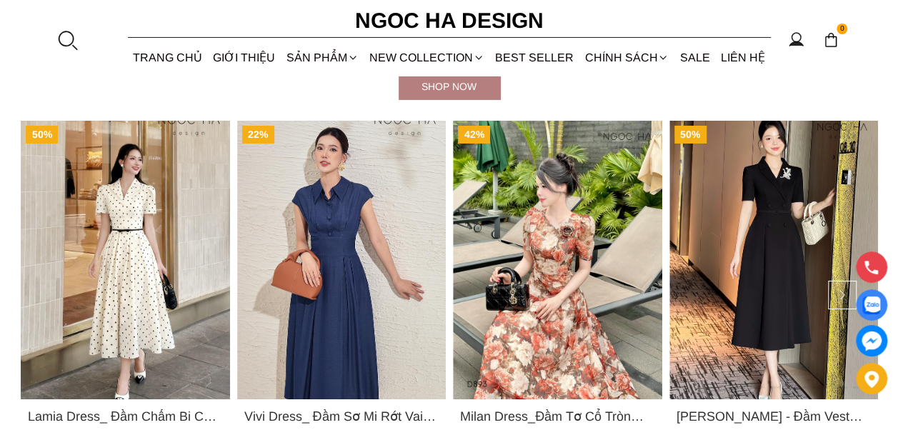 This screenshot has height=430, width=898. Describe the element at coordinates (831, 40) in the screenshot. I see `img: img-CART-ICON-ksit0nf1` at that location.